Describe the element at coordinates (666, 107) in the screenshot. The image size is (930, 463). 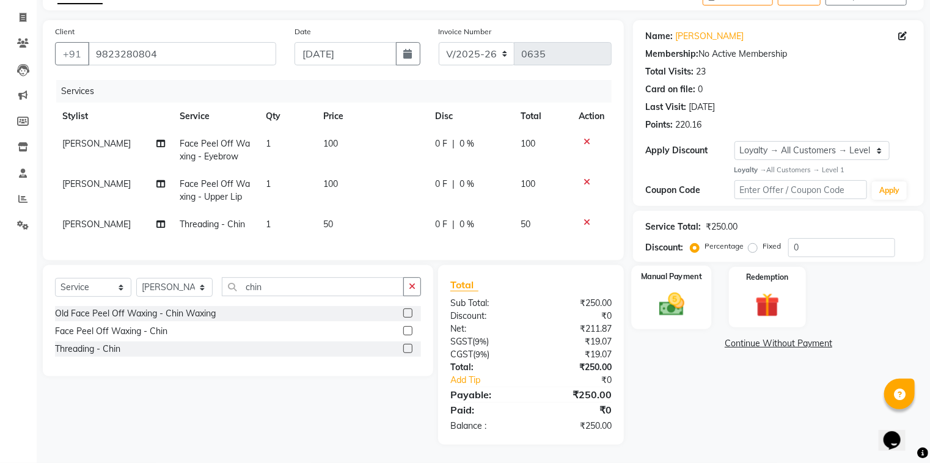
I see `div: Last Visit:` at that location.